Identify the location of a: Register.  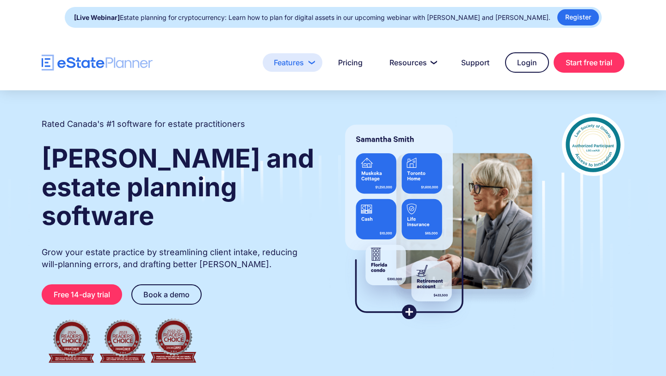
(578, 17).